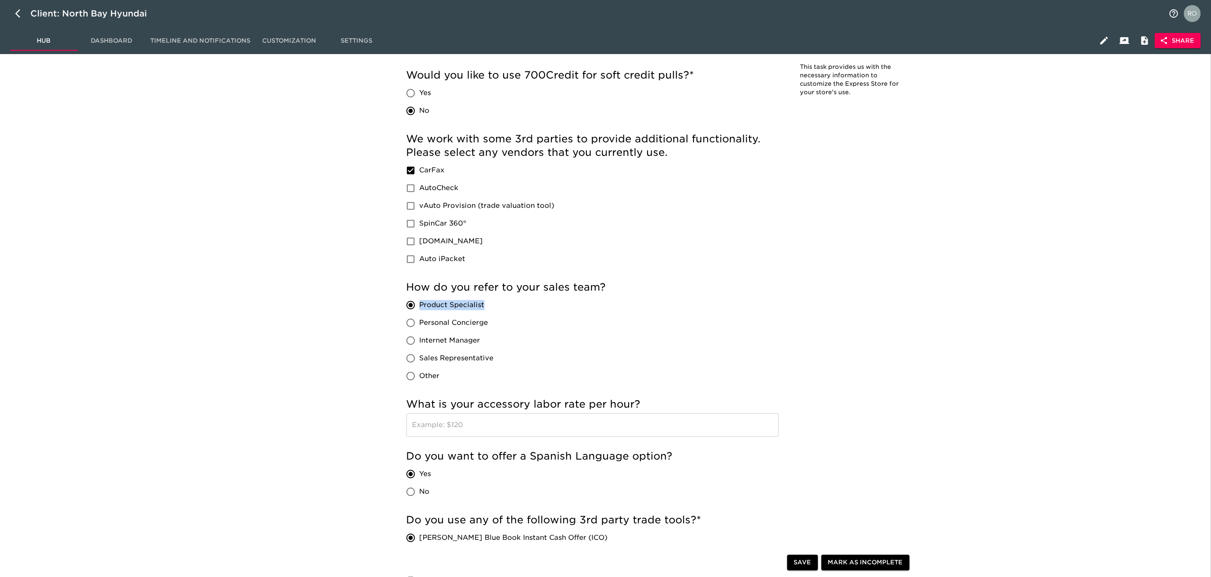 Image resolution: width=1211 pixels, height=577 pixels. What do you see at coordinates (593, 456) in the screenshot?
I see `h5: Do you want to offer a Spanish Language option?` at bounding box center [593, 456].